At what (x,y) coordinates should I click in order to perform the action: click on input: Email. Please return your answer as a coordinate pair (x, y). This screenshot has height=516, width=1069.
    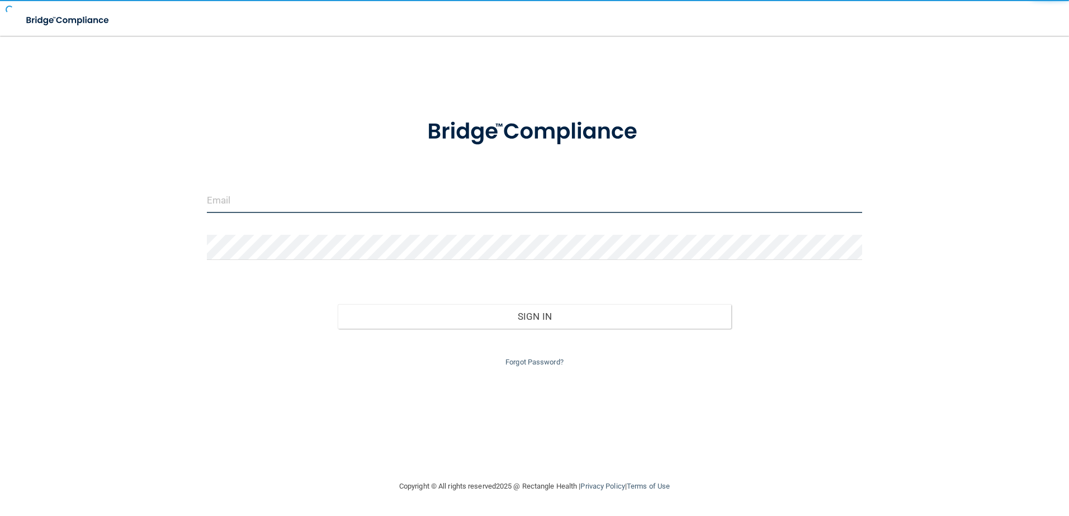
    Looking at the image, I should click on (535, 200).